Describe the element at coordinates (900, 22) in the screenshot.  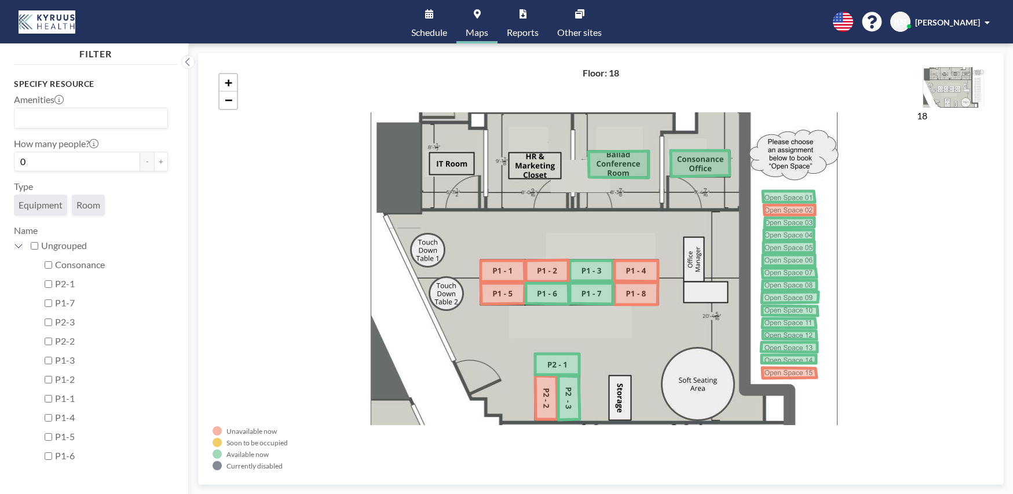
I see `span: KN` at that location.